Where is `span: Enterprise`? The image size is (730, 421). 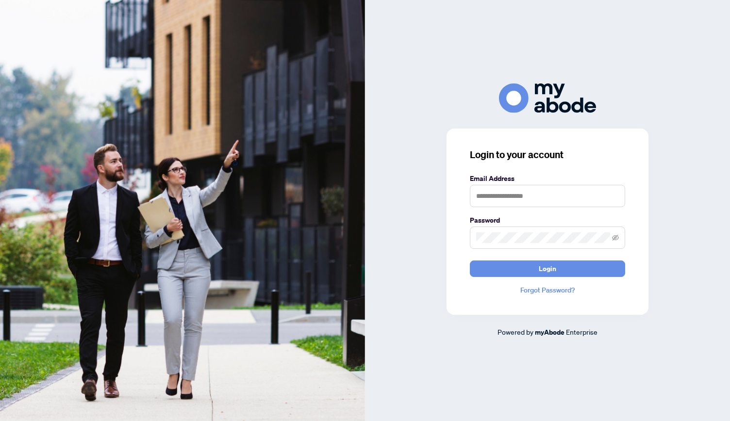
span: Enterprise is located at coordinates (581, 332).